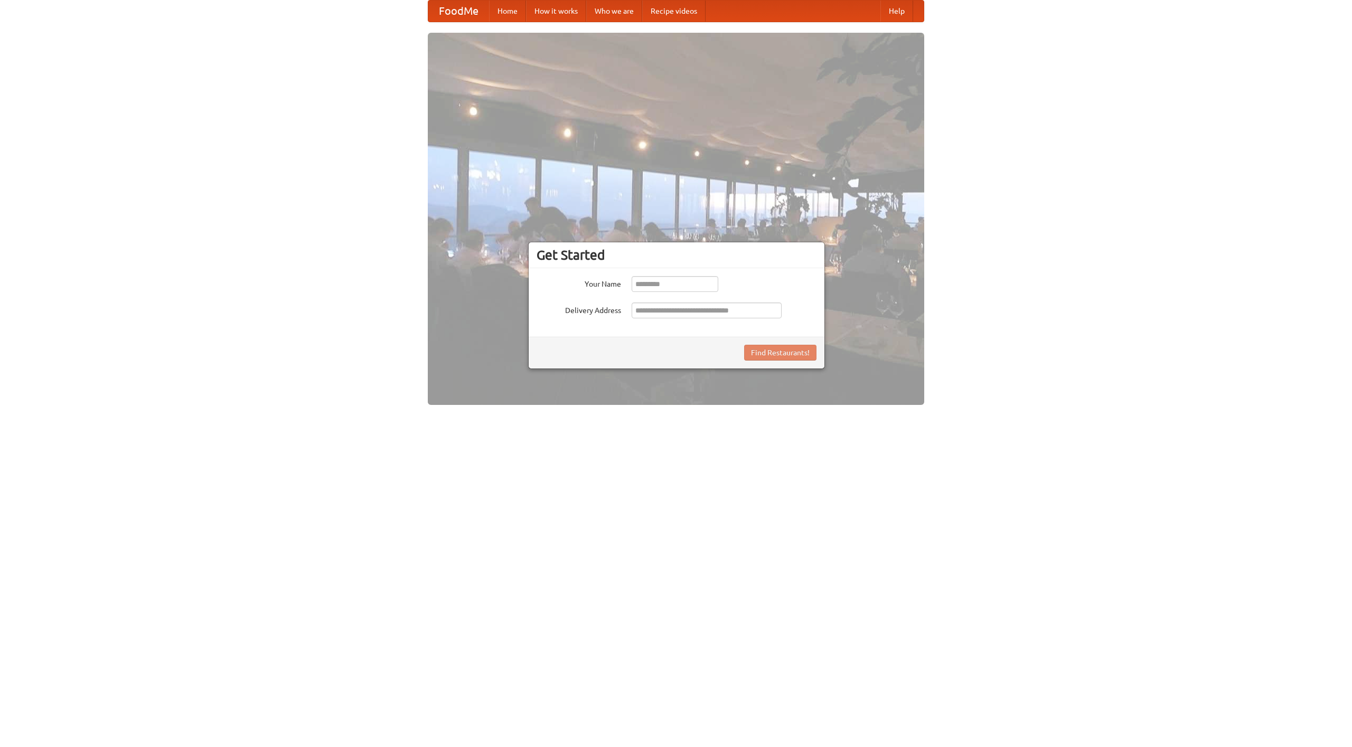 The width and height of the screenshot is (1352, 747). What do you see at coordinates (780, 353) in the screenshot?
I see `button: Find Restaurants!` at bounding box center [780, 353].